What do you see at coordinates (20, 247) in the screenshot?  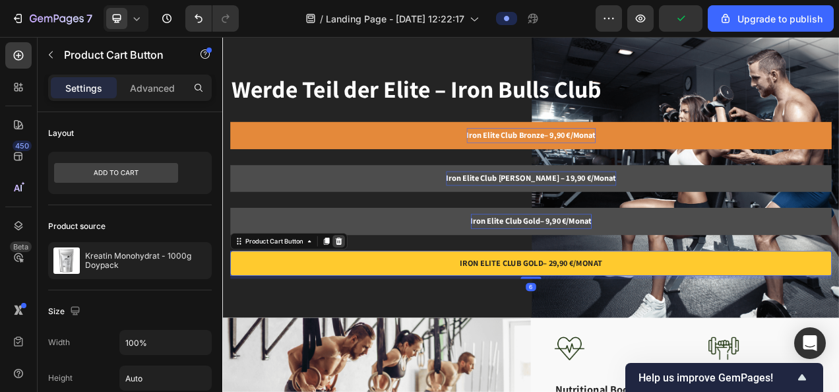 I see `div: Beta` at bounding box center [20, 247].